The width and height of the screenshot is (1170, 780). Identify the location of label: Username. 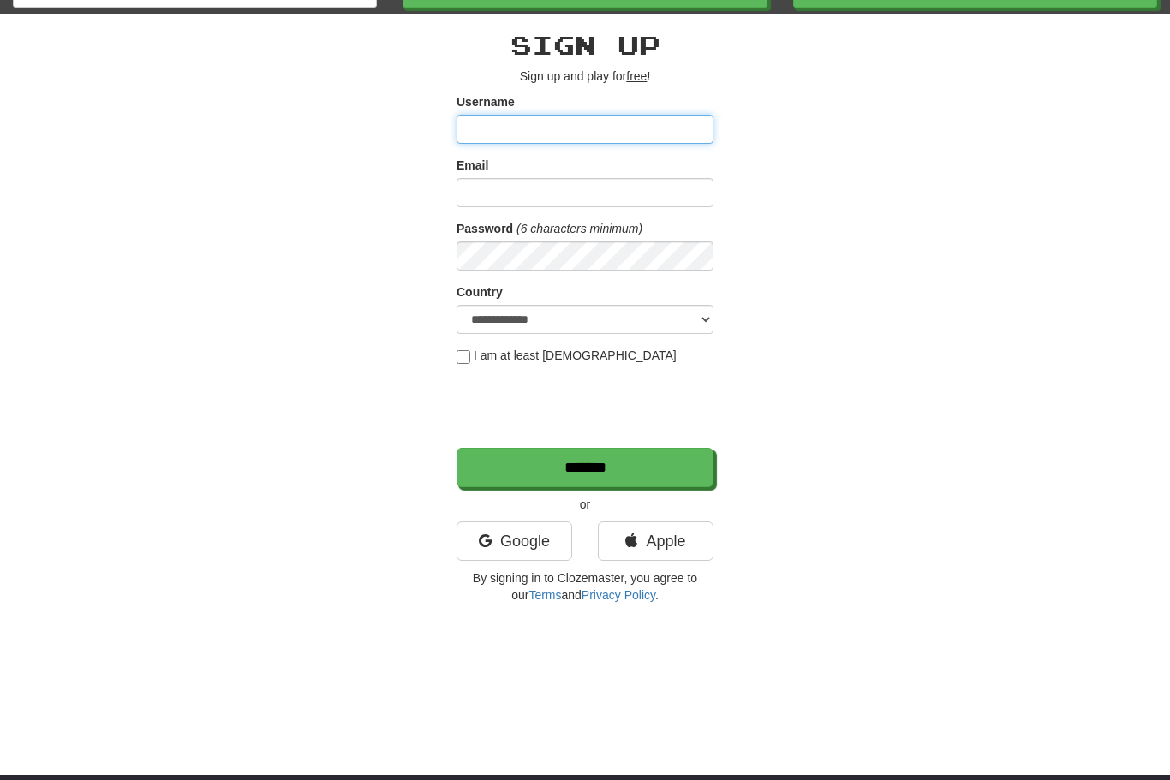
(486, 102).